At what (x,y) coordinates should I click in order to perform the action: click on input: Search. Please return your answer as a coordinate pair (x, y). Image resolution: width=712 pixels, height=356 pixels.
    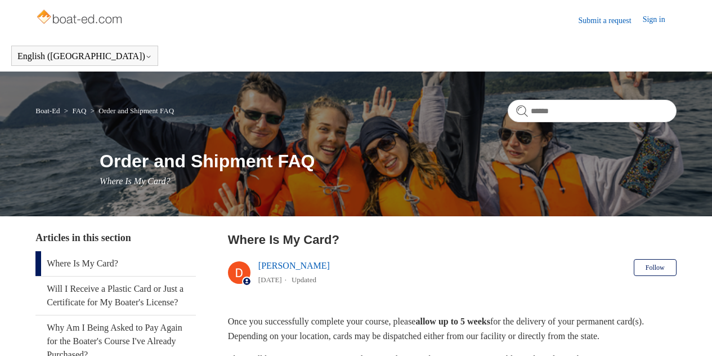
    Looking at the image, I should click on (592, 111).